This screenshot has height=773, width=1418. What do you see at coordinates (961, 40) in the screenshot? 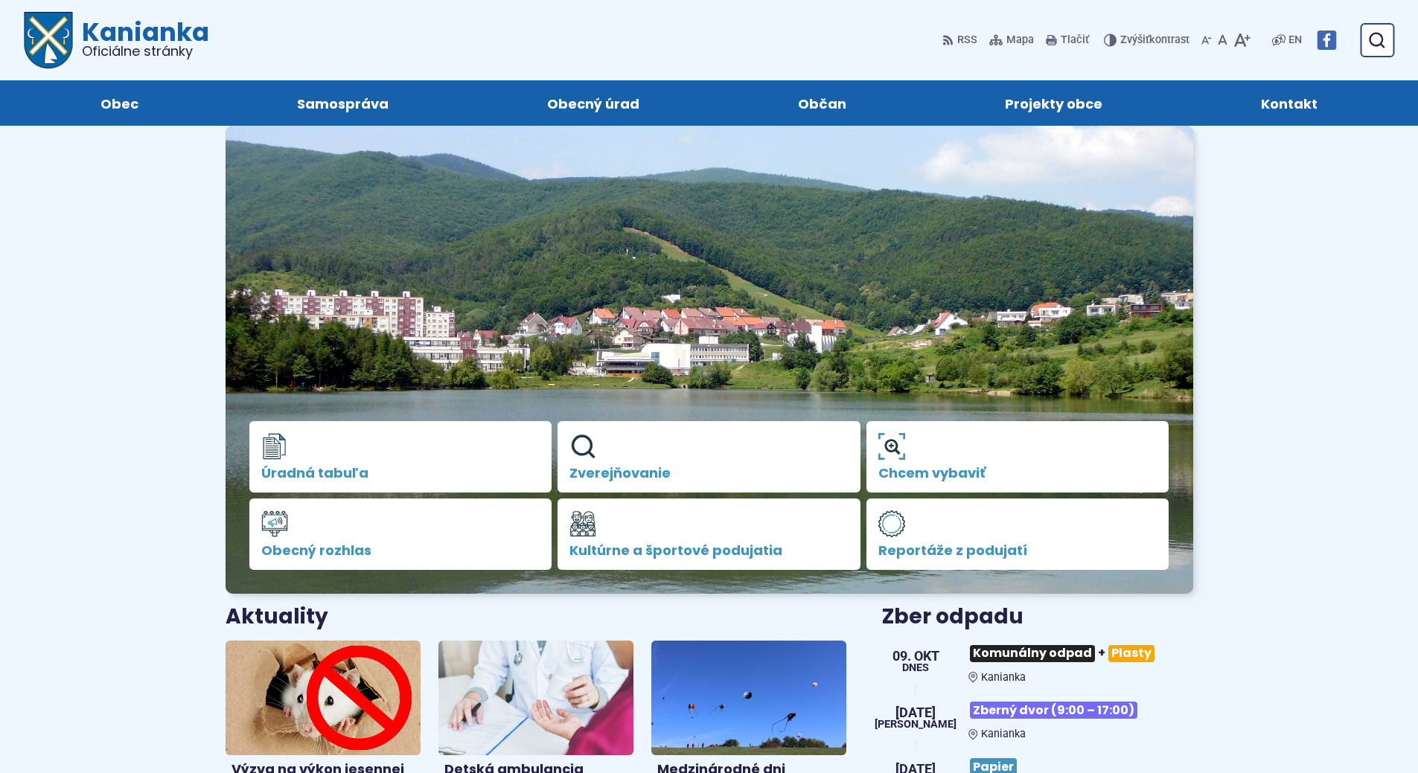
I see `a: RSS` at bounding box center [961, 40].